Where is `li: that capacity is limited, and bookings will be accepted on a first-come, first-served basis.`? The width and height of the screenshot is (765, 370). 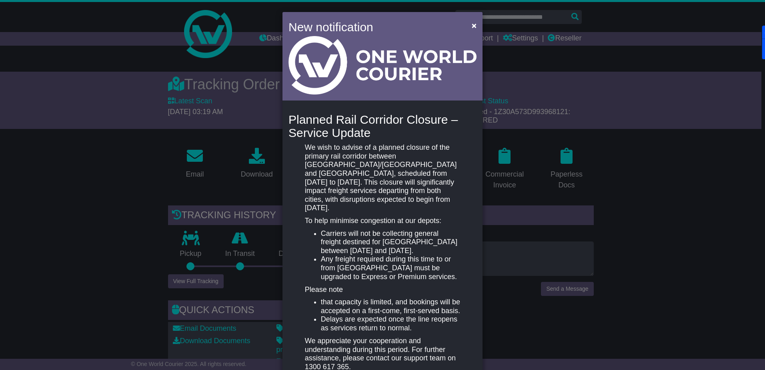 li: that capacity is limited, and bookings will be accepted on a first-come, first-served basis. is located at coordinates (391, 306).